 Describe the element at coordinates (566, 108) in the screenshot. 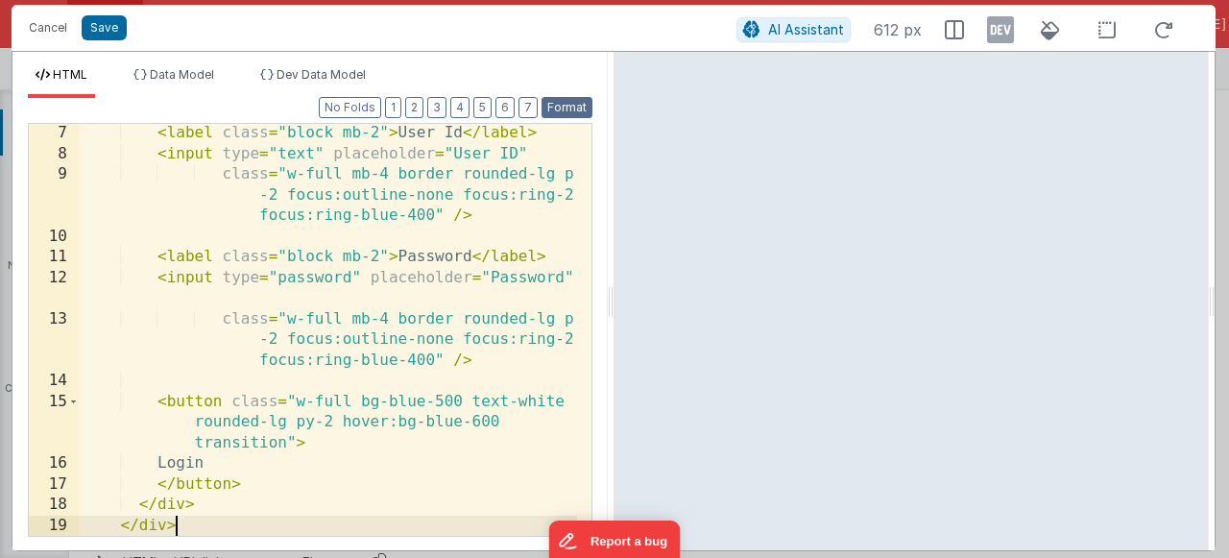

I see `button: Format` at that location.